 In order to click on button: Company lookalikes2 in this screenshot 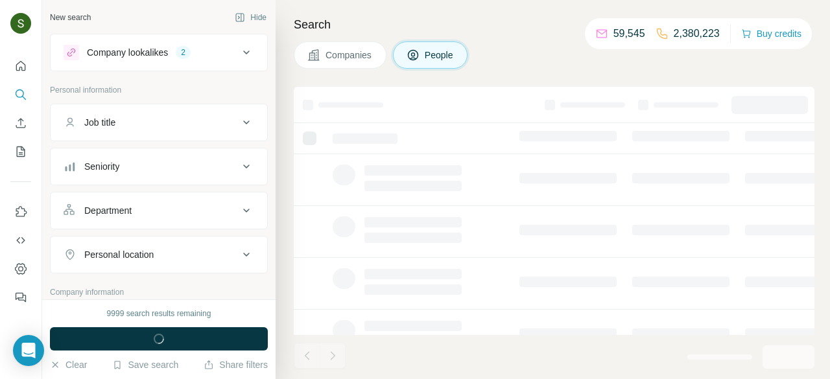, I will do `click(159, 53)`.